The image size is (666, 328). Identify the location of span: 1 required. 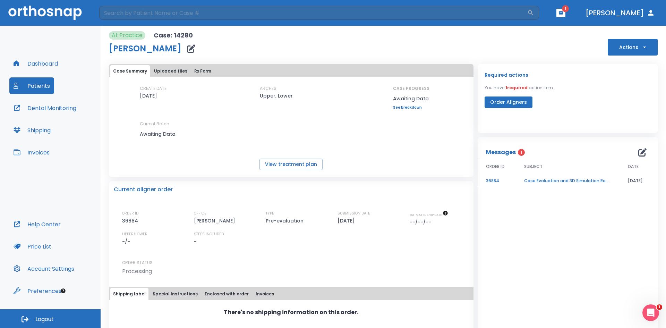
(516, 87).